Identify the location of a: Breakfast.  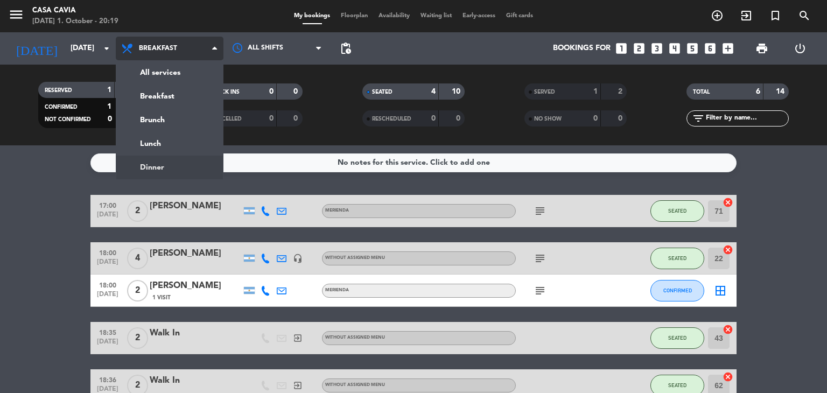
(170, 96).